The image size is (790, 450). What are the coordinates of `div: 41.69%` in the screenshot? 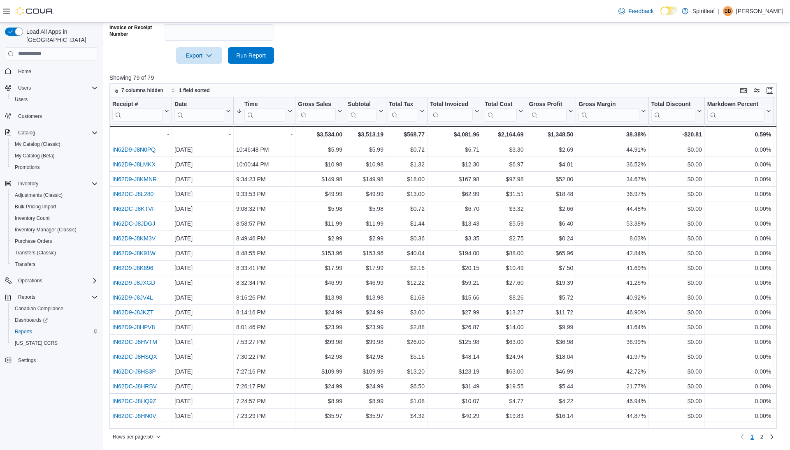 It's located at (612, 268).